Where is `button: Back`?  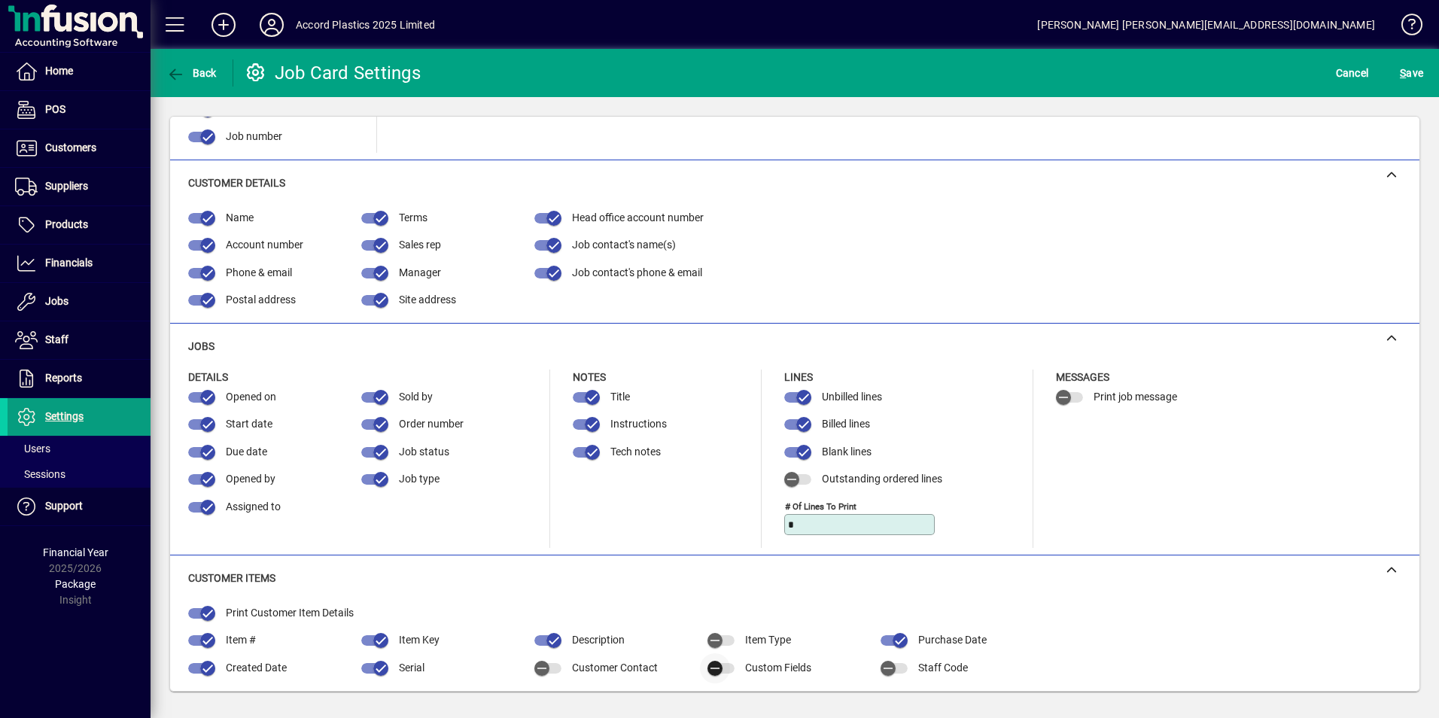
button: Back is located at coordinates (191, 73).